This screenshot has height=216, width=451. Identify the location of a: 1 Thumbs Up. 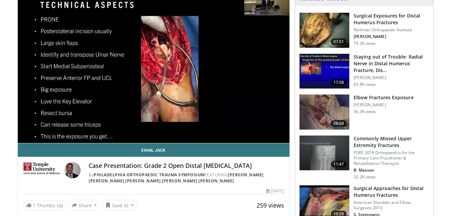
(45, 205).